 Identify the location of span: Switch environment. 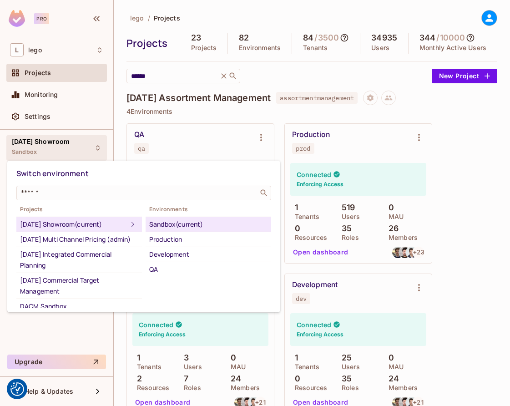
(52, 173).